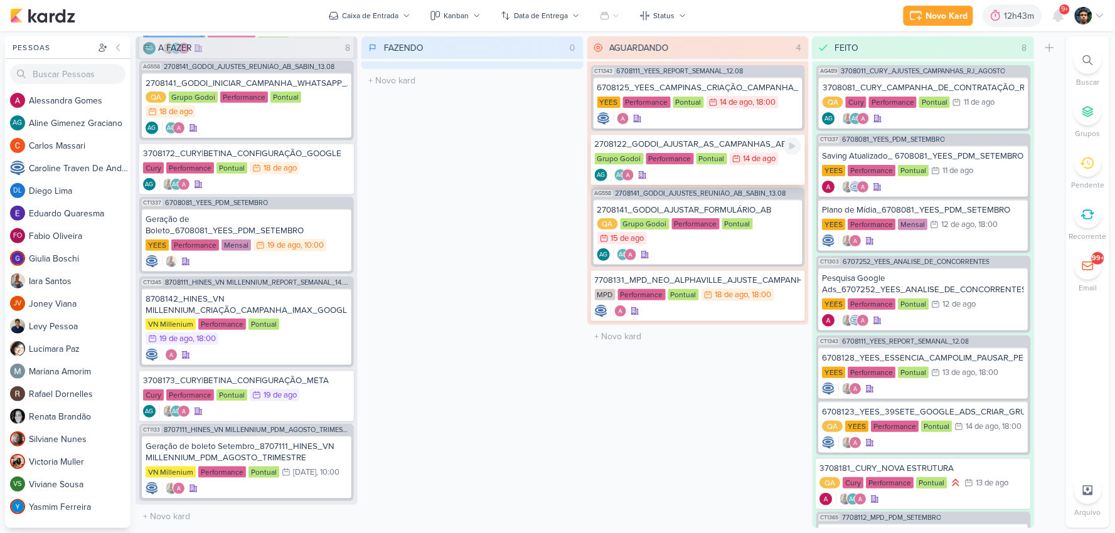 This screenshot has width=1115, height=533. Describe the element at coordinates (604, 119) in the screenshot. I see `div: Criador(a): Caroline Traven De Andrade` at that location.